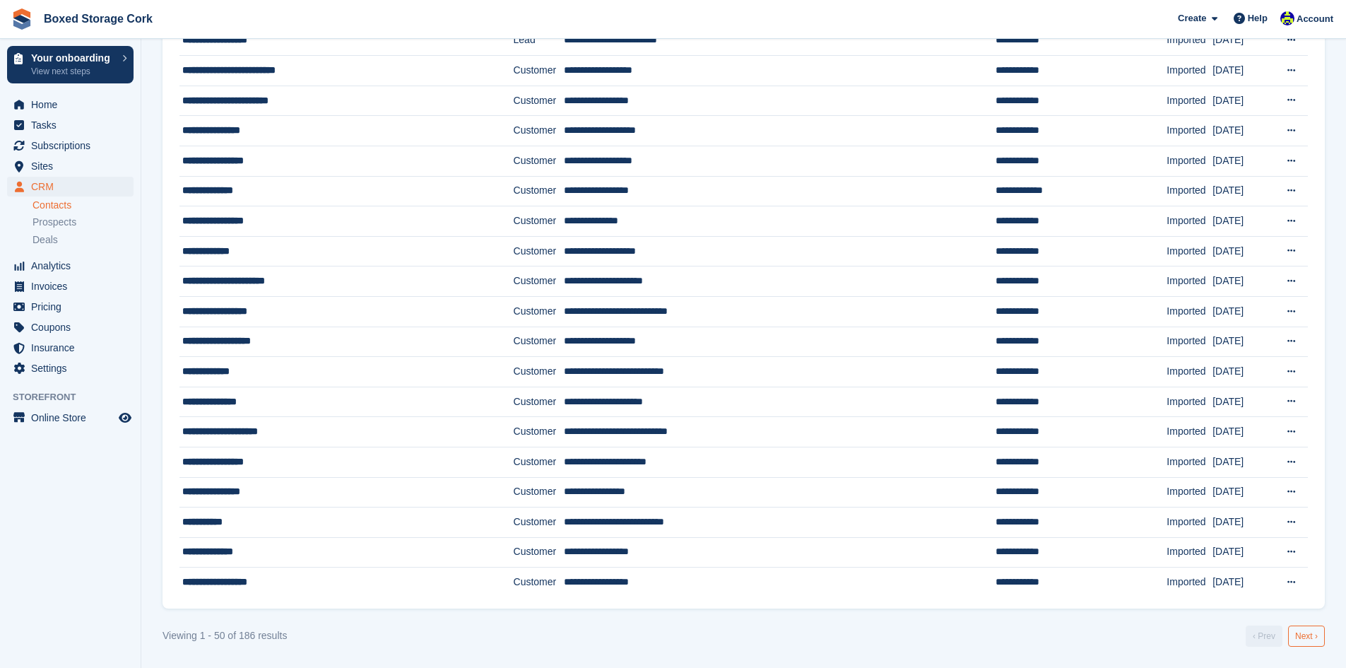  What do you see at coordinates (73, 348) in the screenshot?
I see `span: Insurance` at bounding box center [73, 348].